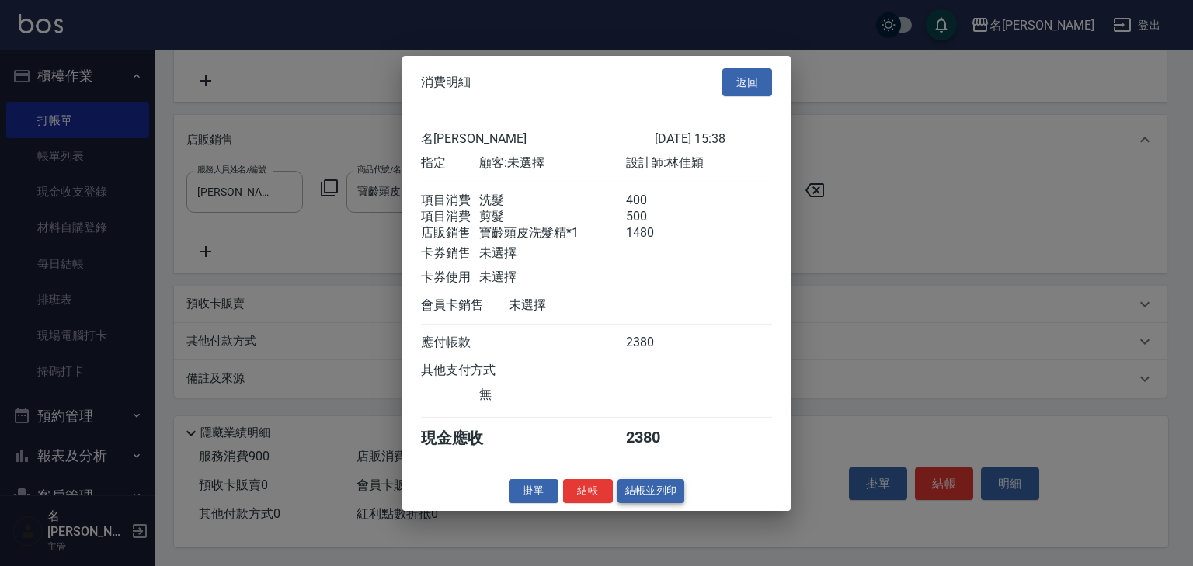 The image size is (1193, 566). What do you see at coordinates (552, 163) in the screenshot?
I see `div: 顧客: 未選擇` at bounding box center [552, 163].